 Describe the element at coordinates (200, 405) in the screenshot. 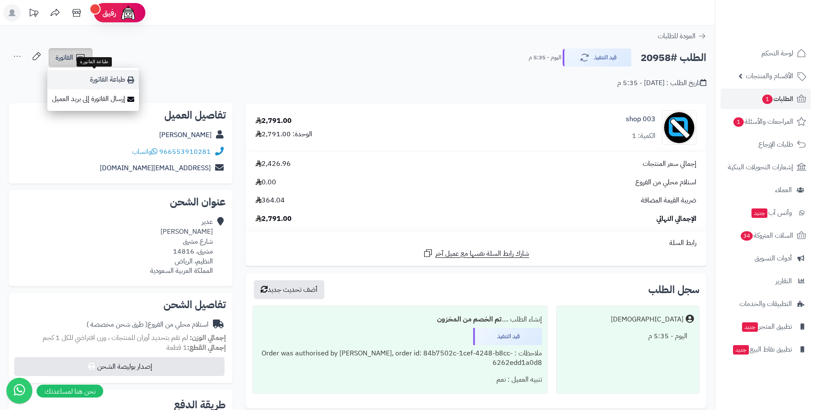

I see `h2: طريقة الدفع` at that location.